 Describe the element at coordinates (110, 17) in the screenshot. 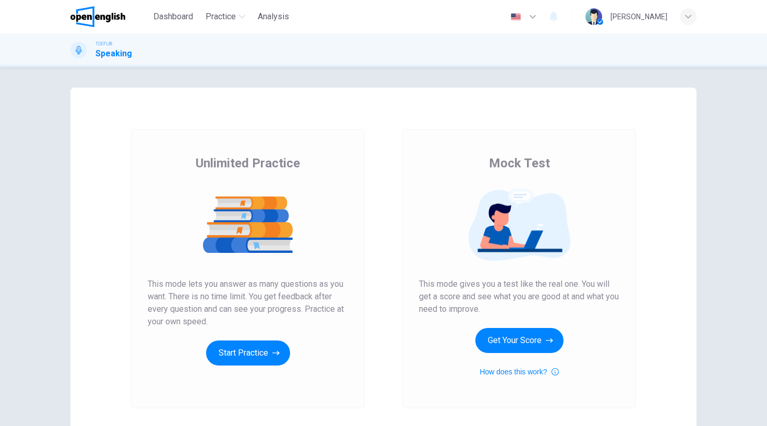

I see `a: OpenEnglish logo` at that location.